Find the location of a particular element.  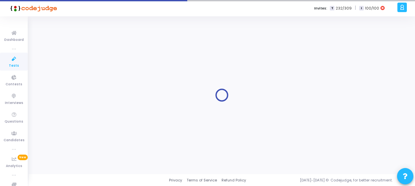

span: T is located at coordinates (332, 8).